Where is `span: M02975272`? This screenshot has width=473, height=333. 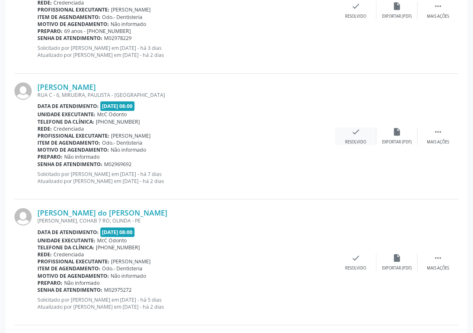 span: M02975272 is located at coordinates (118, 289).